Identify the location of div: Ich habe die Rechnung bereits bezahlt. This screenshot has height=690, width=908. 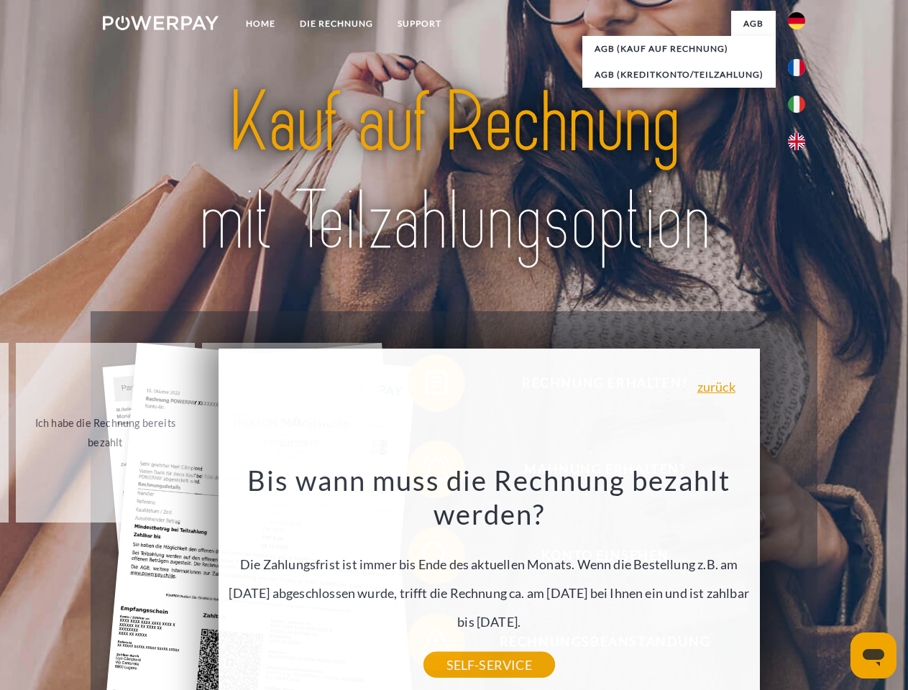
(105, 433).